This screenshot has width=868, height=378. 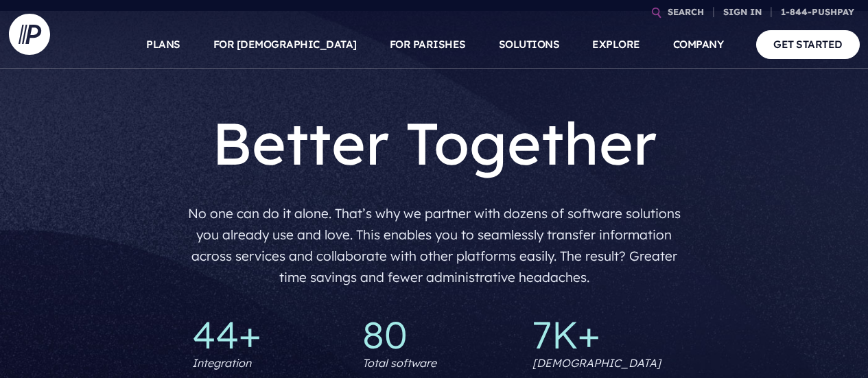 I want to click on a: EXPLORE, so click(x=616, y=45).